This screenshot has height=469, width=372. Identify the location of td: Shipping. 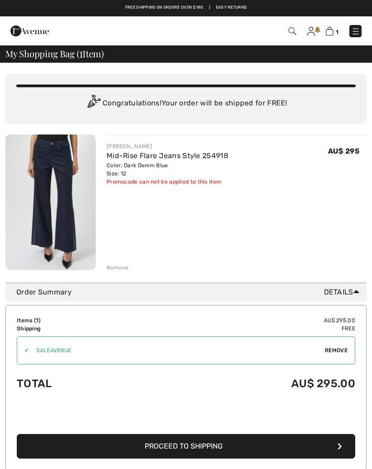
(77, 328).